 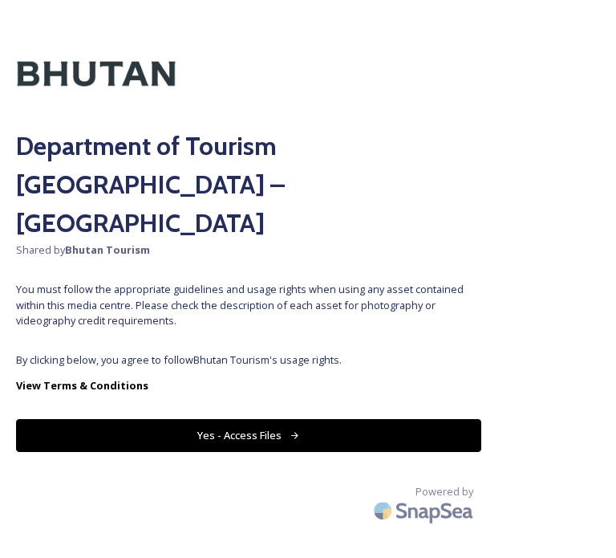 What do you see at coordinates (249, 435) in the screenshot?
I see `button: Yes - Access Files` at bounding box center [249, 435].